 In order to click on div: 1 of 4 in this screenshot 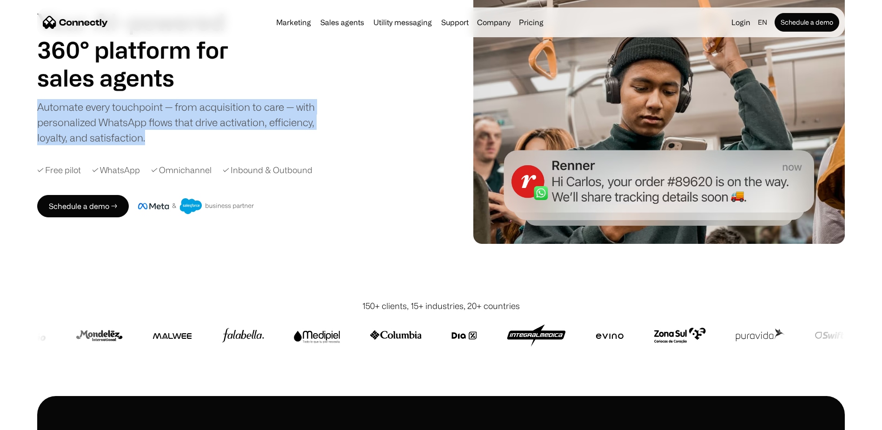, I will do `click(144, 78)`.